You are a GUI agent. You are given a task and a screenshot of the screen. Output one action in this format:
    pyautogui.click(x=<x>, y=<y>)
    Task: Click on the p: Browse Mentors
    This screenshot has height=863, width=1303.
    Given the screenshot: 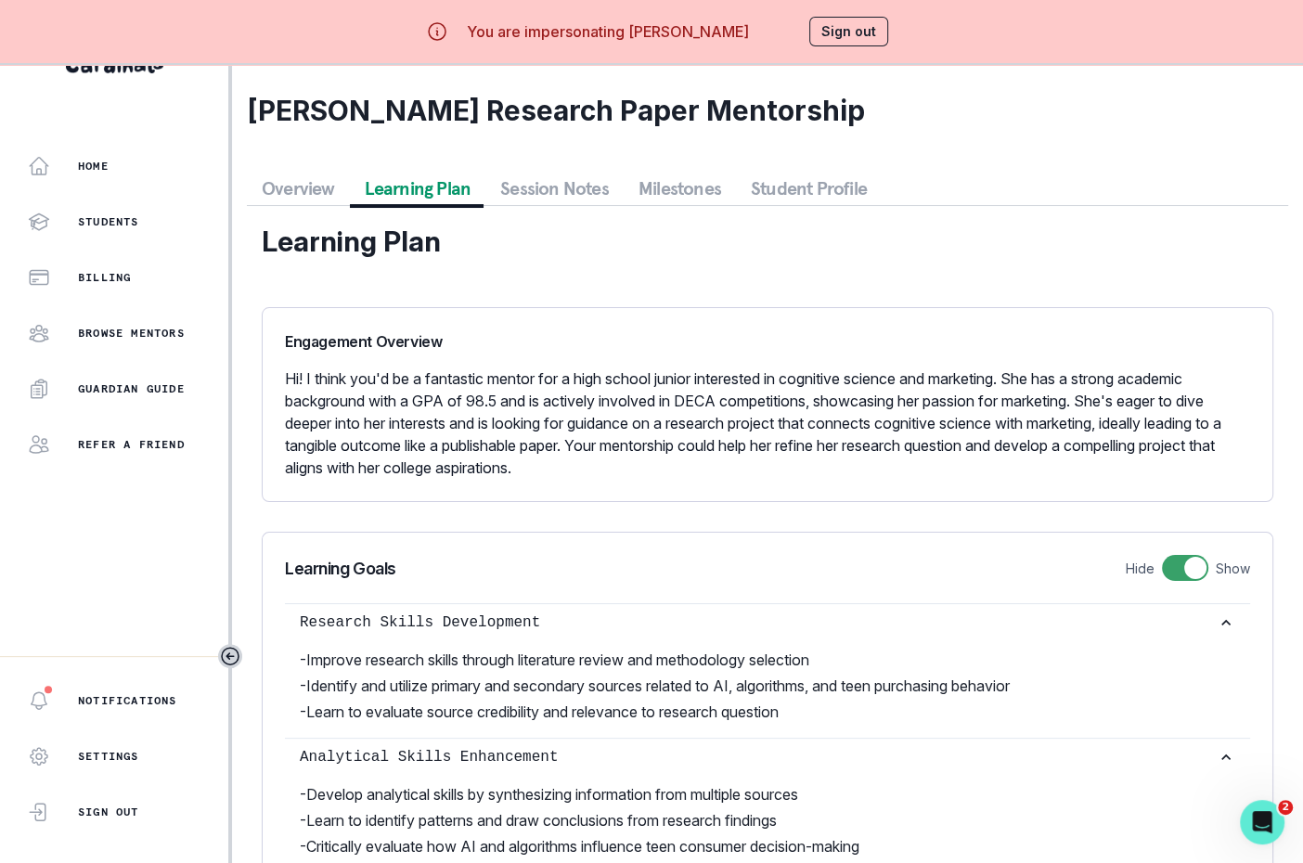 What is the action you would take?
    pyautogui.click(x=131, y=333)
    